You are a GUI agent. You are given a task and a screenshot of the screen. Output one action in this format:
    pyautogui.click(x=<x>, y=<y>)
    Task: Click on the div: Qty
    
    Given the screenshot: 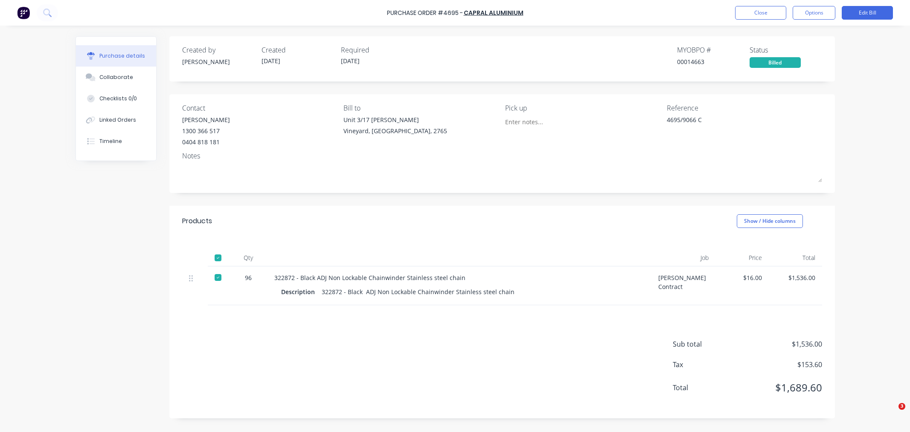 What is the action you would take?
    pyautogui.click(x=248, y=258)
    